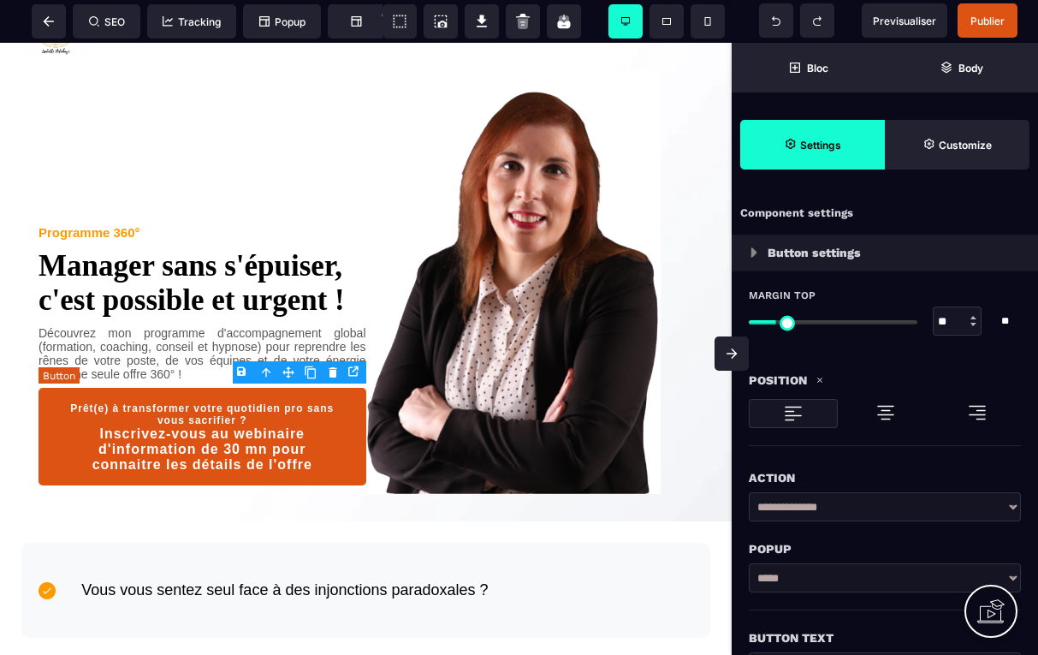  What do you see at coordinates (391, 547) in the screenshot?
I see `text: Vous vous sentez seul face à des injonctions paradoxales ?` at bounding box center [391, 547].